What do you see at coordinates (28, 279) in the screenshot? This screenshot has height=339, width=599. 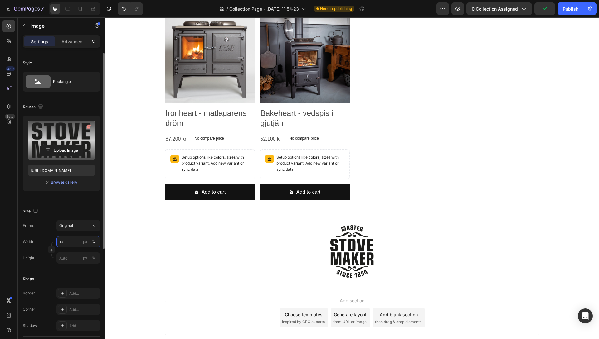 I see `div: Shape` at bounding box center [28, 279].